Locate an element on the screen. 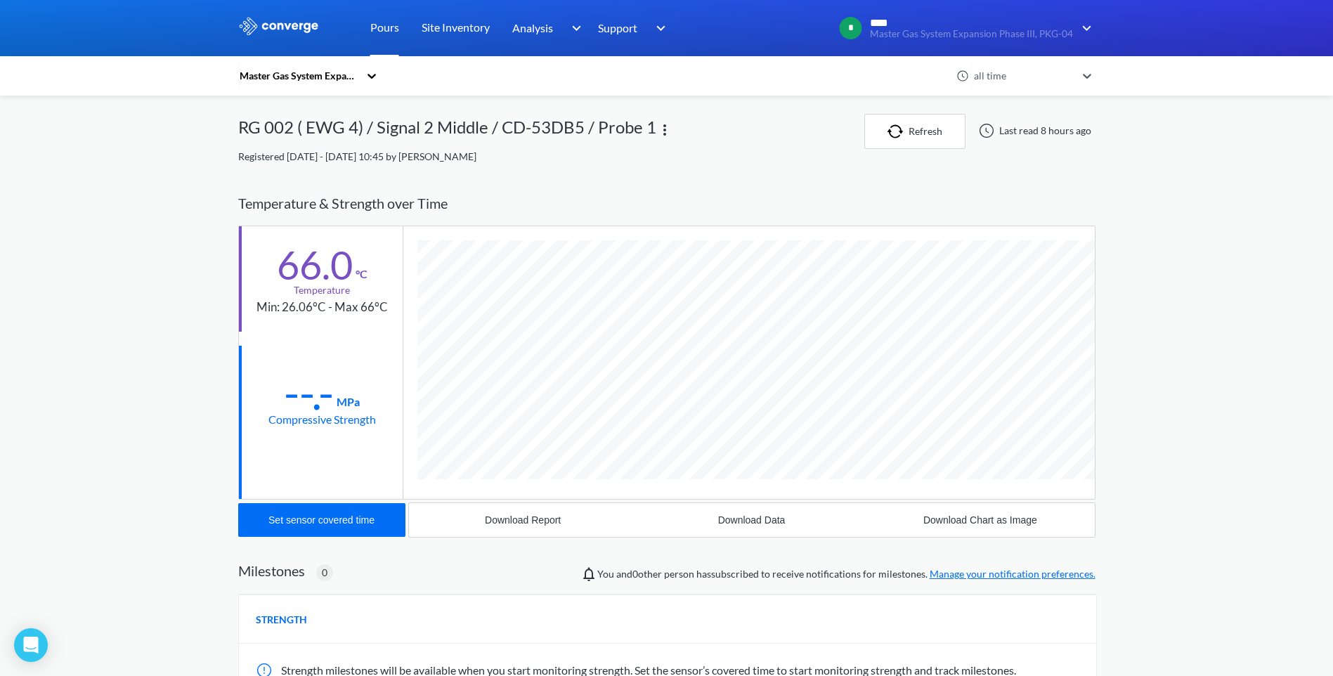 Image resolution: width=1333 pixels, height=676 pixels. img: icon-clock.svg is located at coordinates (963, 76).